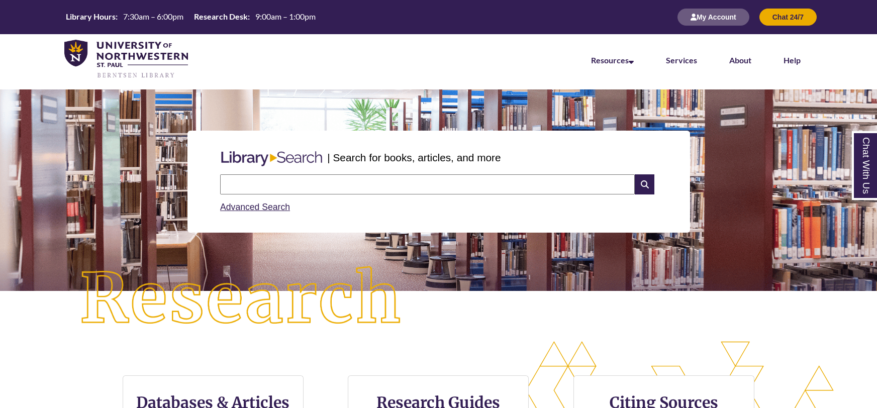  I want to click on a: Advanced Search, so click(255, 207).